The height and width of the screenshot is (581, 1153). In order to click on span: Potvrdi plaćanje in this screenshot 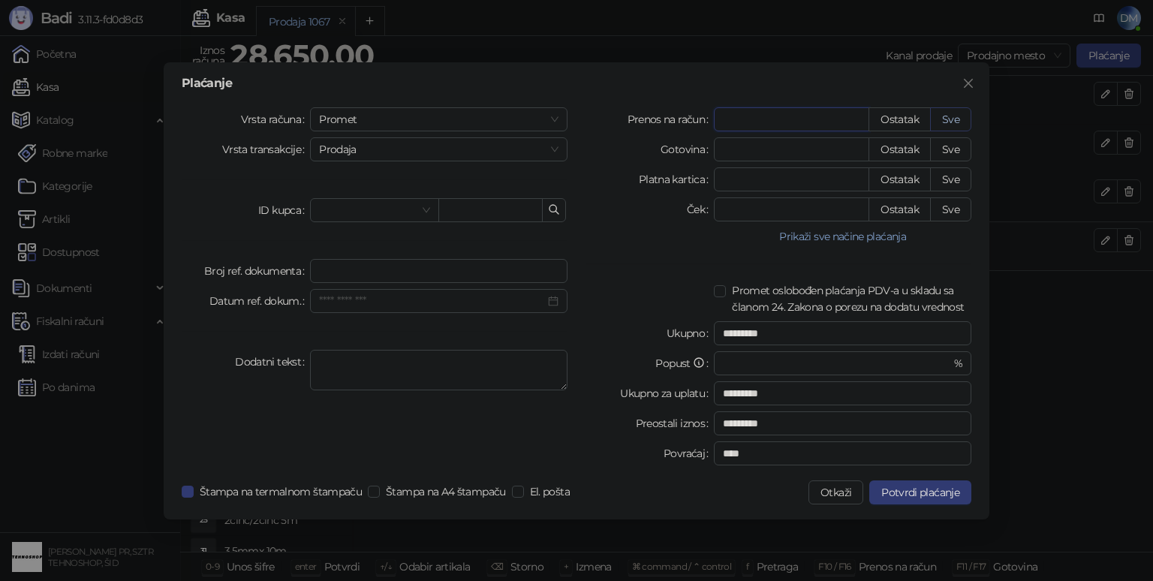, I will do `click(920, 492)`.